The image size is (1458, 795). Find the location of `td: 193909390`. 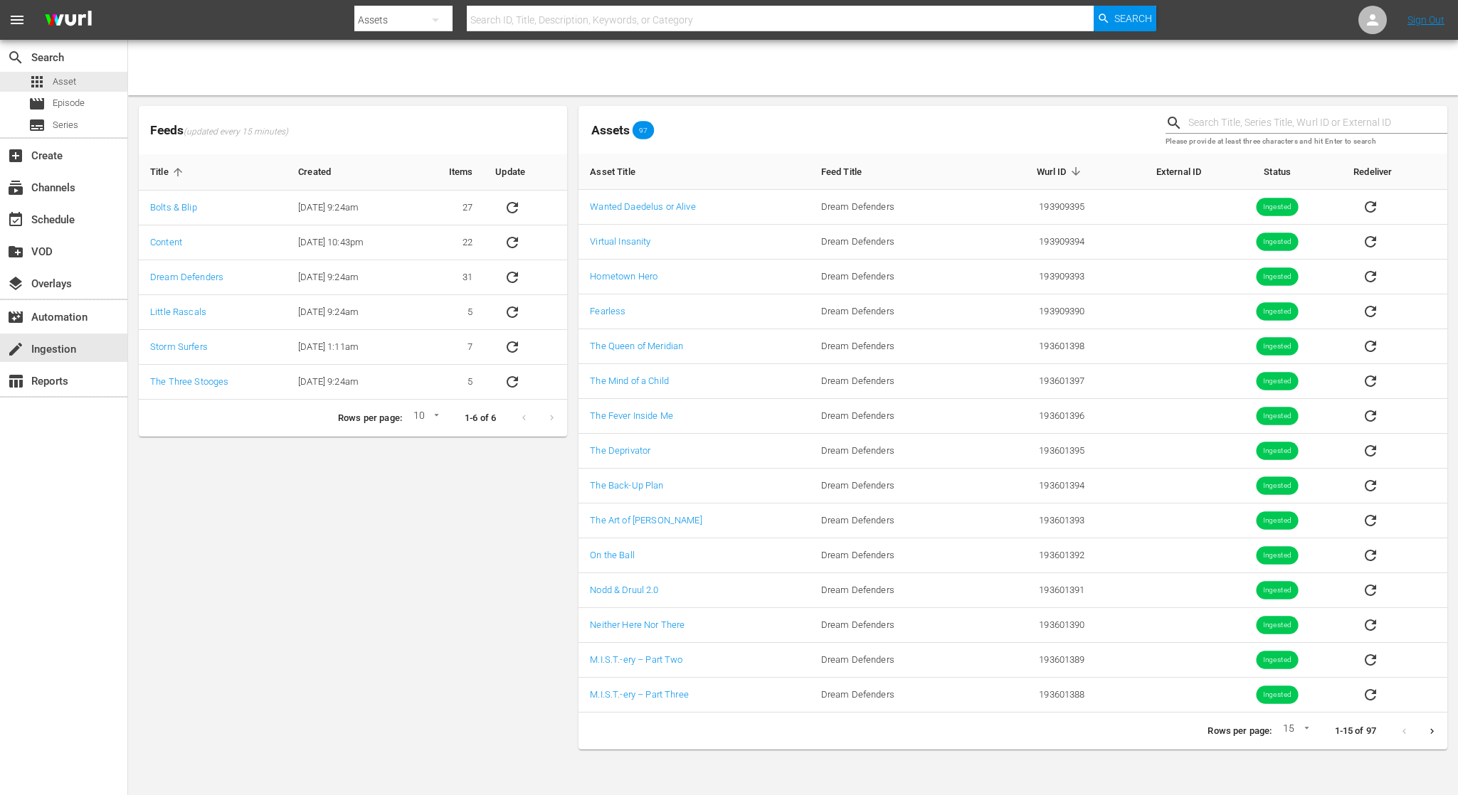

td: 193909390 is located at coordinates (1034, 312).